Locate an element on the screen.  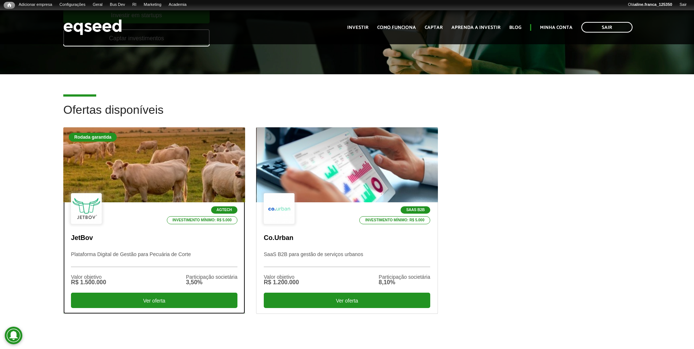
a: Aprenda a investir is located at coordinates (476, 27).